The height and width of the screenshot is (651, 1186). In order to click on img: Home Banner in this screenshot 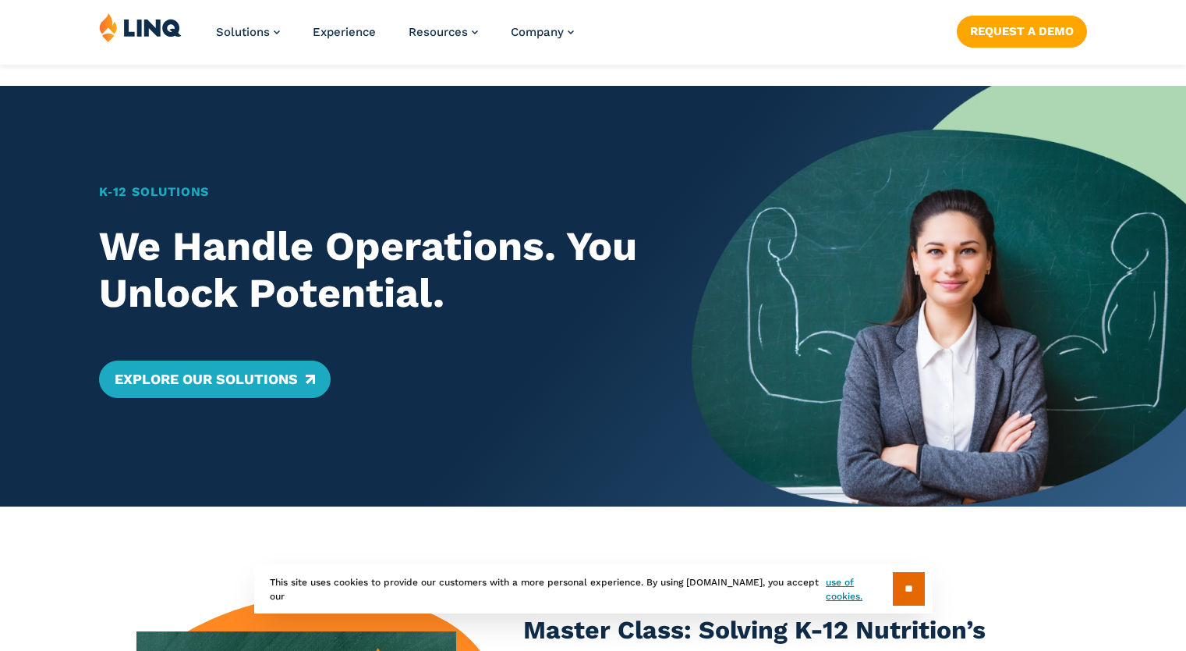, I will do `click(939, 296)`.